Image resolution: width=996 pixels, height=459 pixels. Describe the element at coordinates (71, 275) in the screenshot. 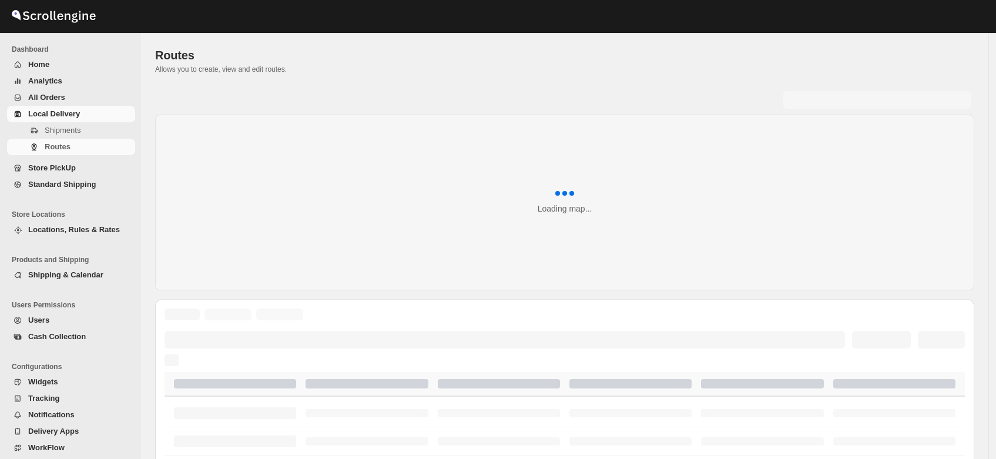

I see `button: Shipping & Calendar` at that location.